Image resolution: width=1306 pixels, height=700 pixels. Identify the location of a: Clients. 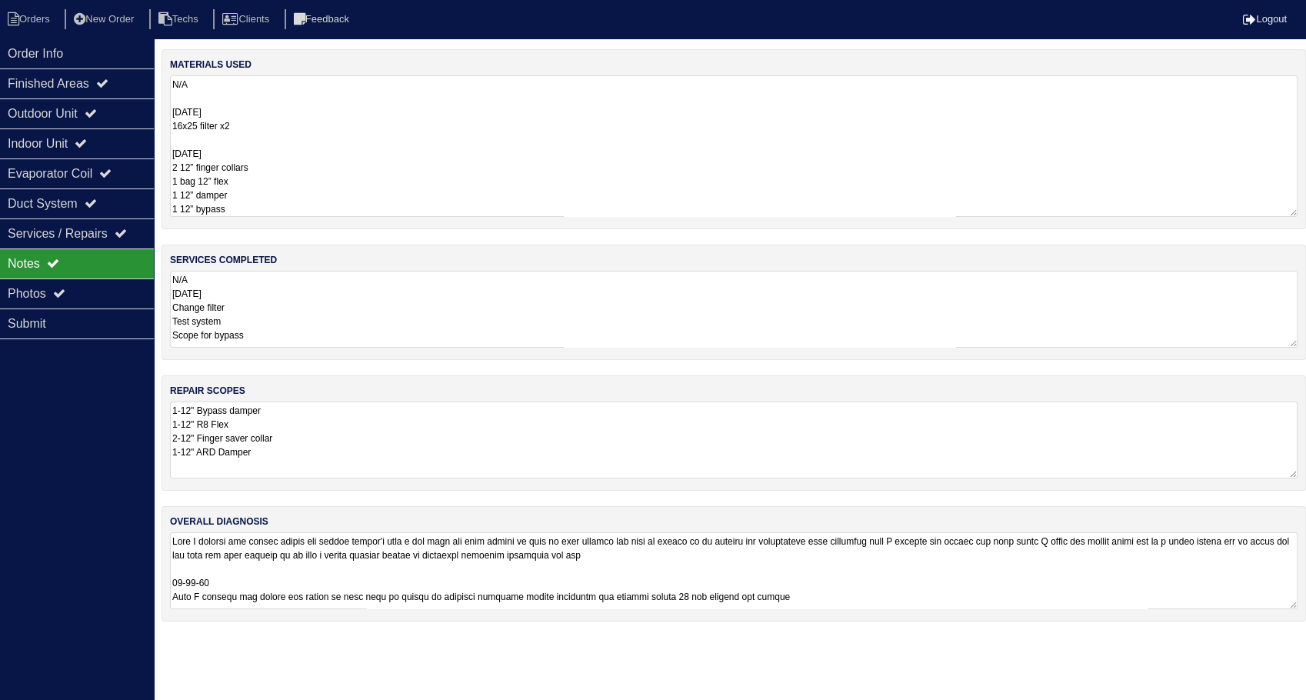
(247, 18).